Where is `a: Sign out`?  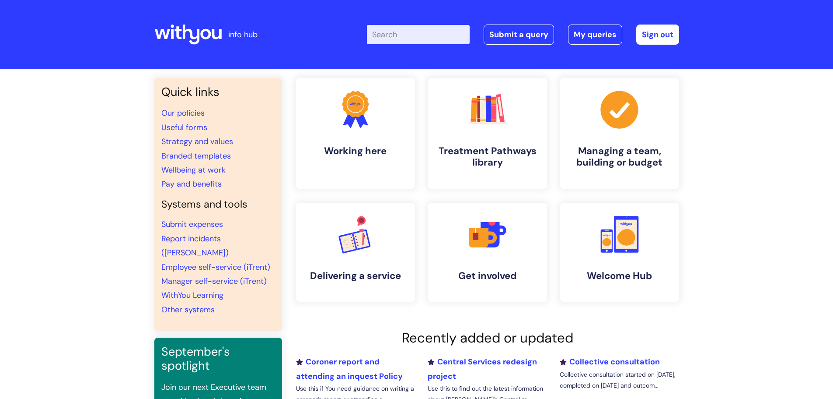
a: Sign out is located at coordinates (658, 35).